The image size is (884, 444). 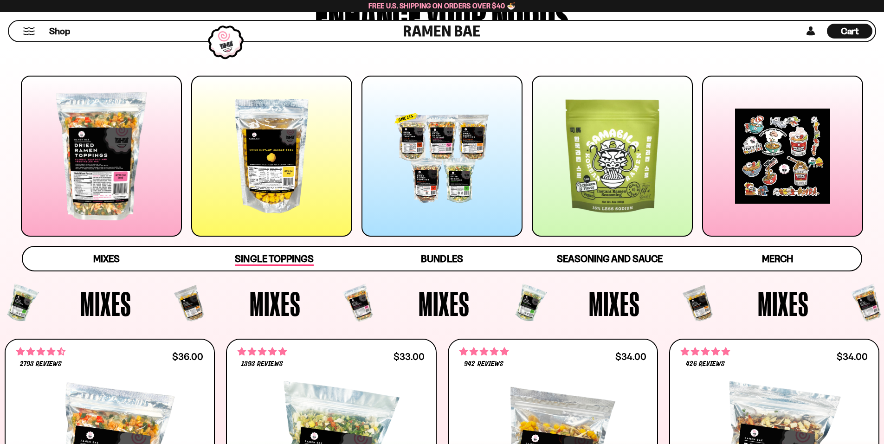 I want to click on a: Single Toppings, so click(x=274, y=258).